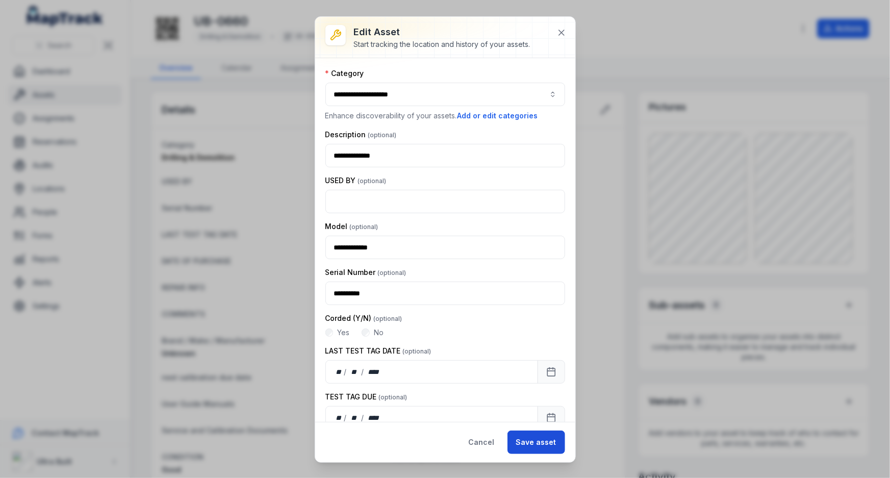 The width and height of the screenshot is (890, 478). What do you see at coordinates (536, 442) in the screenshot?
I see `button: Save asset` at bounding box center [536, 442].